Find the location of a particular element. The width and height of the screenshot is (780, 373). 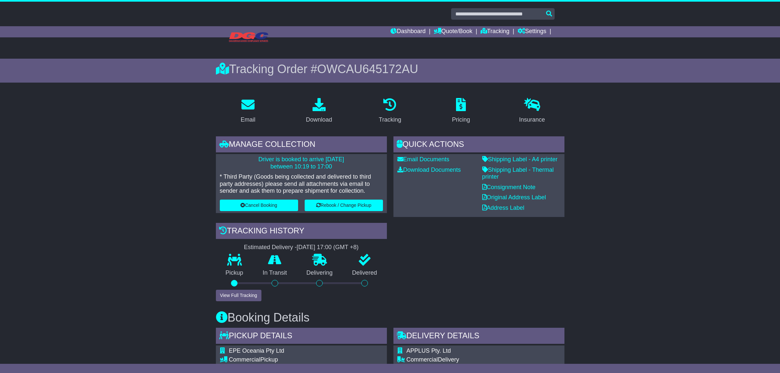

div: Email is located at coordinates (248, 120).